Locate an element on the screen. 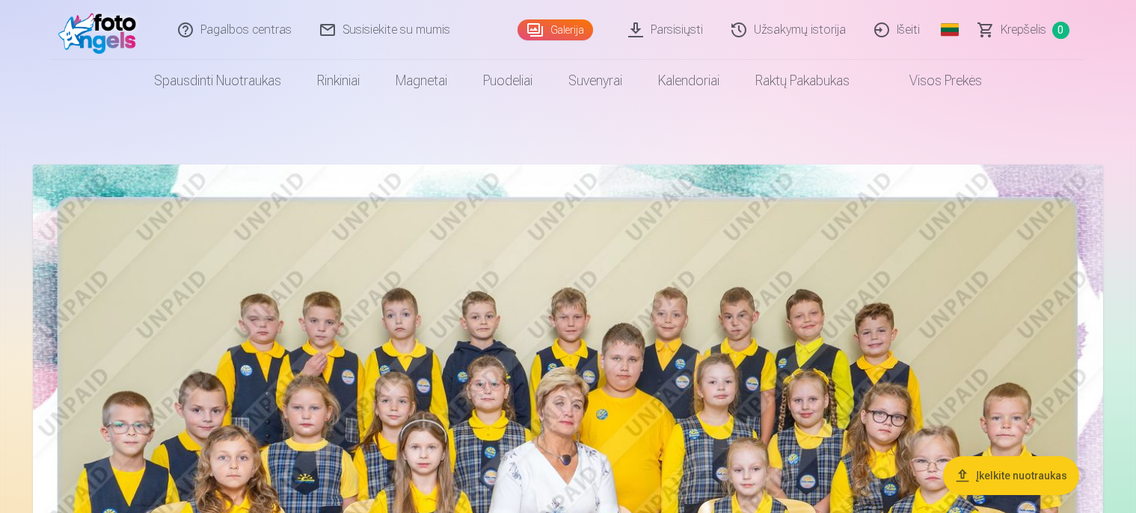 The height and width of the screenshot is (513, 1136). a: Magnetai is located at coordinates (421, 81).